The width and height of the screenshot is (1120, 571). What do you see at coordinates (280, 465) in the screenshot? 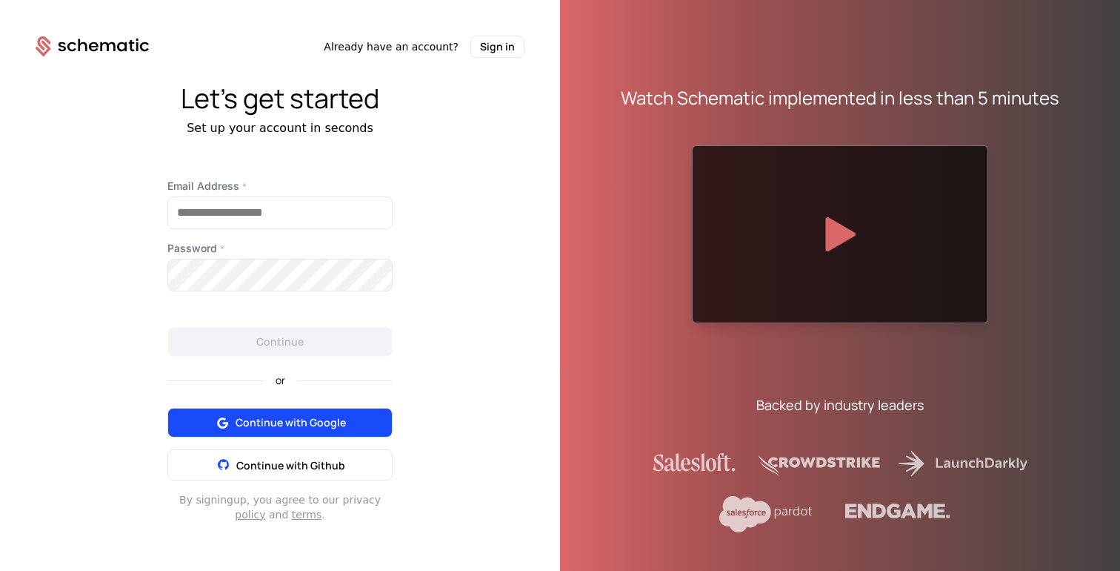
I see `button: Continue with Github` at bounding box center [280, 465].